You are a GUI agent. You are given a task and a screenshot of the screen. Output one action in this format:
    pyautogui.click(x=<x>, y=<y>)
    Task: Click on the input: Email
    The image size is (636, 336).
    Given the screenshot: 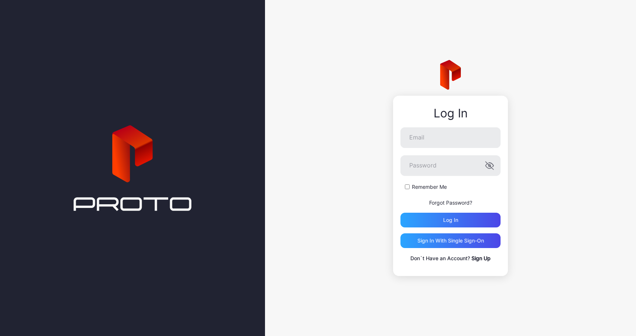 What is the action you would take?
    pyautogui.click(x=450, y=138)
    